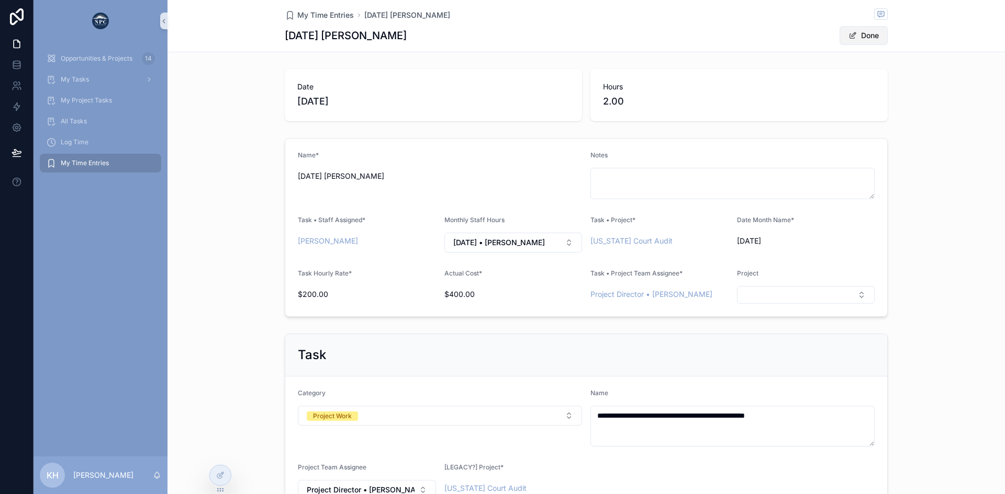 Image resolution: width=1005 pixels, height=494 pixels. What do you see at coordinates (513, 295) in the screenshot?
I see `span: $400.00` at bounding box center [513, 295].